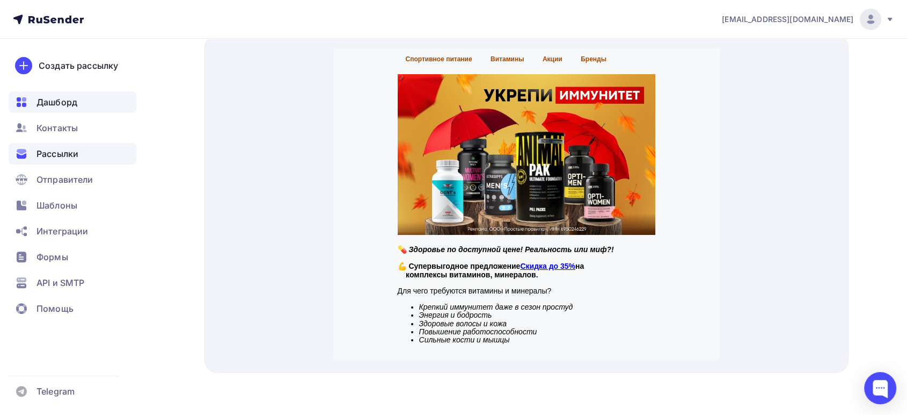 The width and height of the screenshot is (907, 415). Describe the element at coordinates (122, 266) in the screenshot. I see `em: Энергия и бодрость` at that location.